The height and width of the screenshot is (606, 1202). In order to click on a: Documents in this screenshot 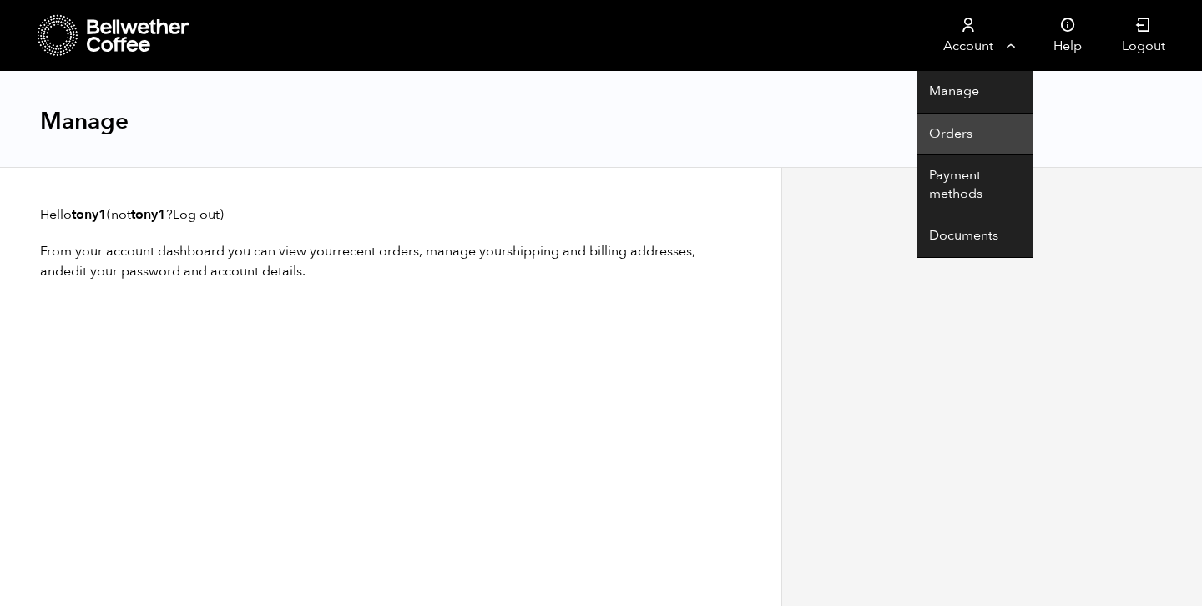, I will do `click(975, 236)`.